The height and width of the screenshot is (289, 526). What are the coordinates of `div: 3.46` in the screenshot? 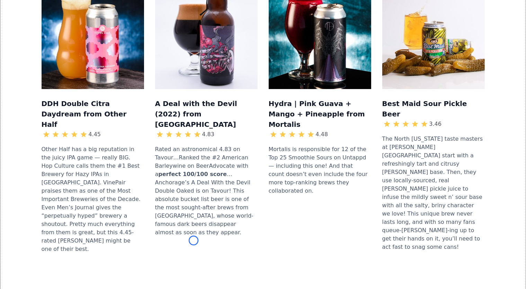 It's located at (436, 124).